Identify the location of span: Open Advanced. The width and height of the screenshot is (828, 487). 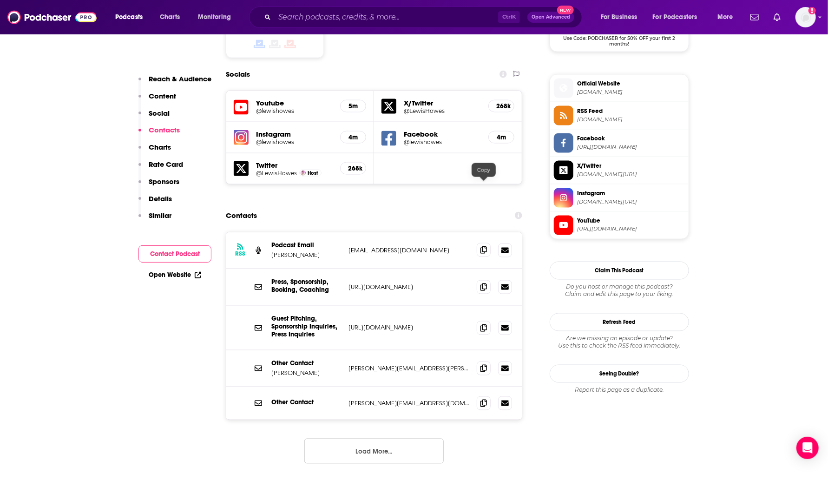
(550, 17).